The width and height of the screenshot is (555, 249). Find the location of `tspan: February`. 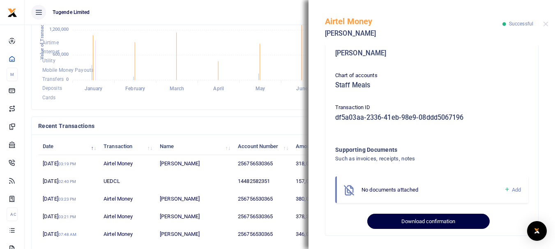

tspan: February is located at coordinates (135, 89).